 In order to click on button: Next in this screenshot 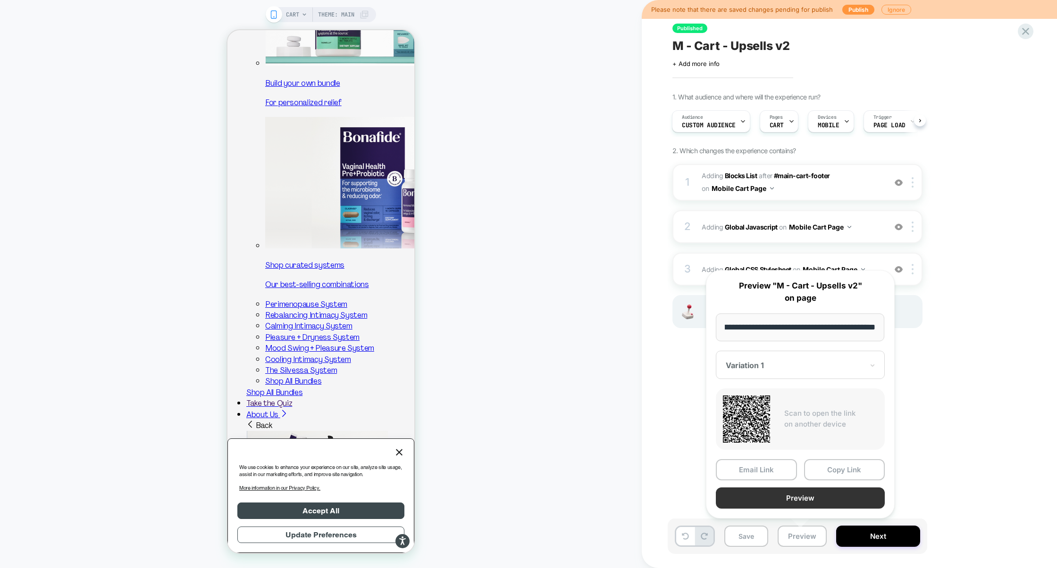, I will do `click(878, 536)`.